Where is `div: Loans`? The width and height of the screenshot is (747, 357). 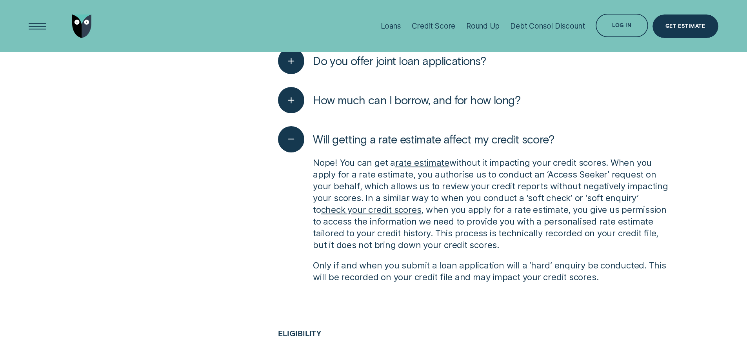
div: Loans is located at coordinates (391, 26).